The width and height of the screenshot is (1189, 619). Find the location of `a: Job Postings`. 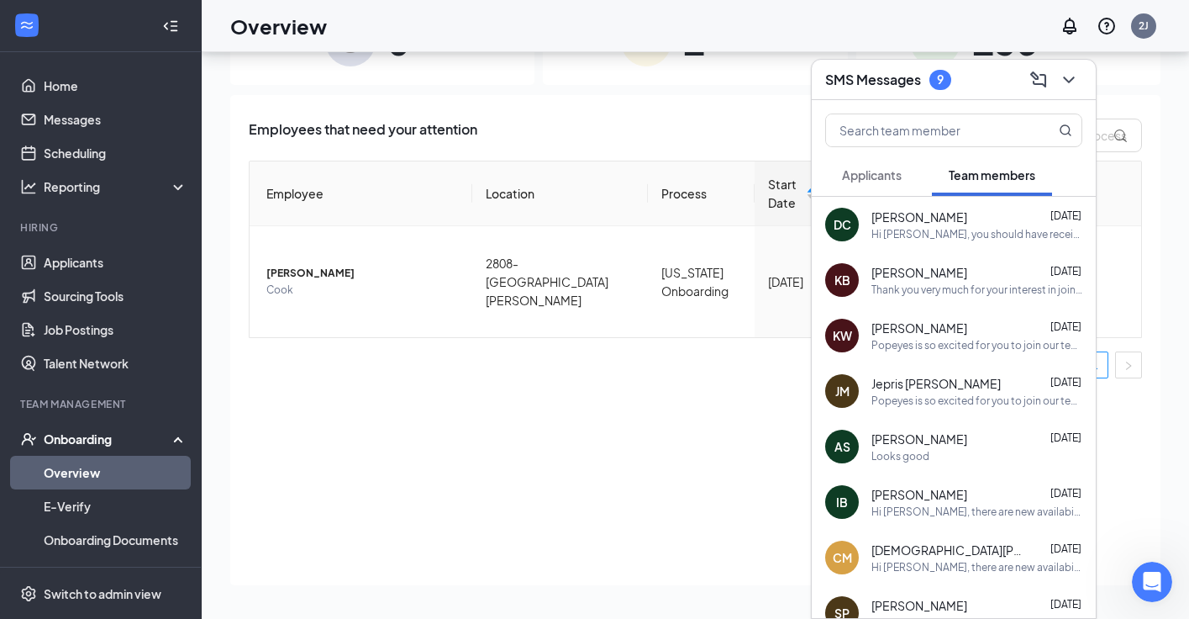

a: Job Postings is located at coordinates (115, 330).